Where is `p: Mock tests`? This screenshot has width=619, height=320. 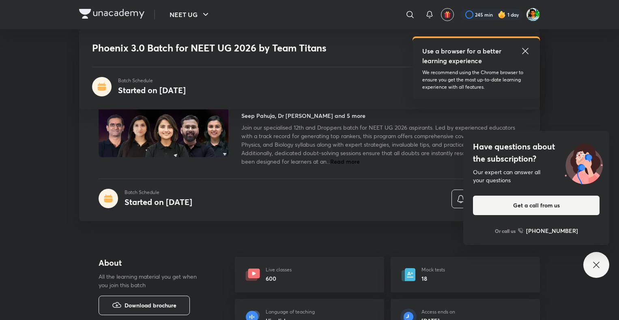 p: Mock tests is located at coordinates (433, 270).